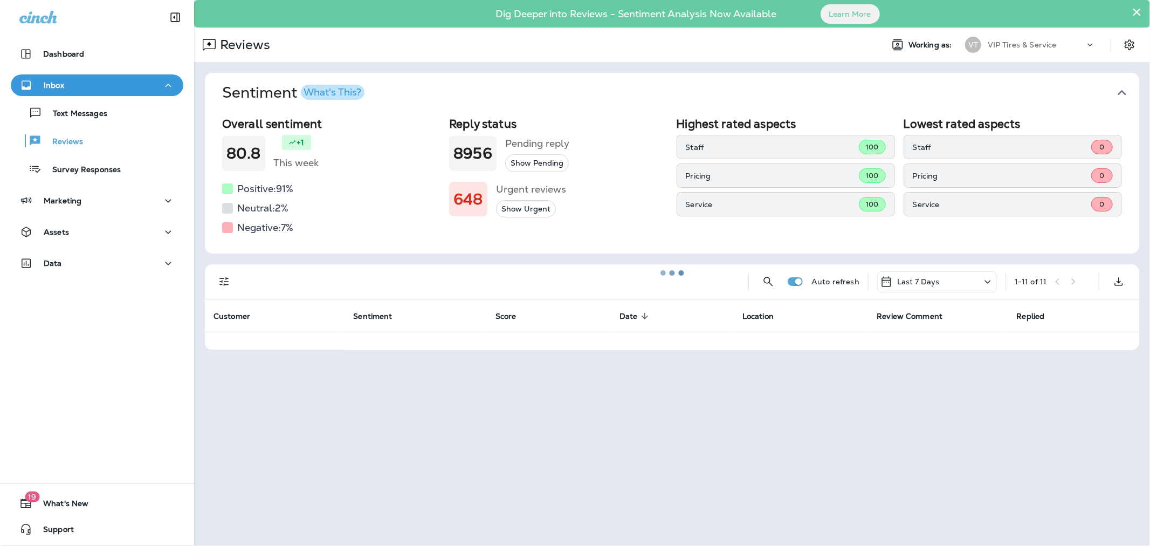 The image size is (1150, 546). Describe the element at coordinates (97, 85) in the screenshot. I see `button: Inbox` at that location.